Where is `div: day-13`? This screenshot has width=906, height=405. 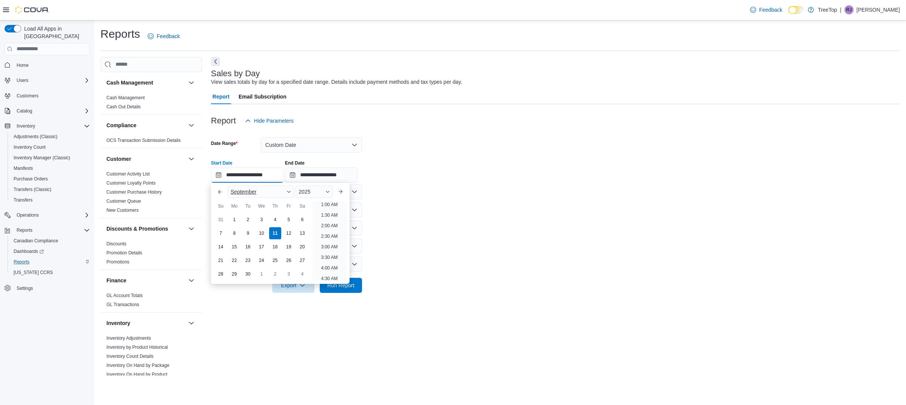
div: day-13 is located at coordinates (302, 233).